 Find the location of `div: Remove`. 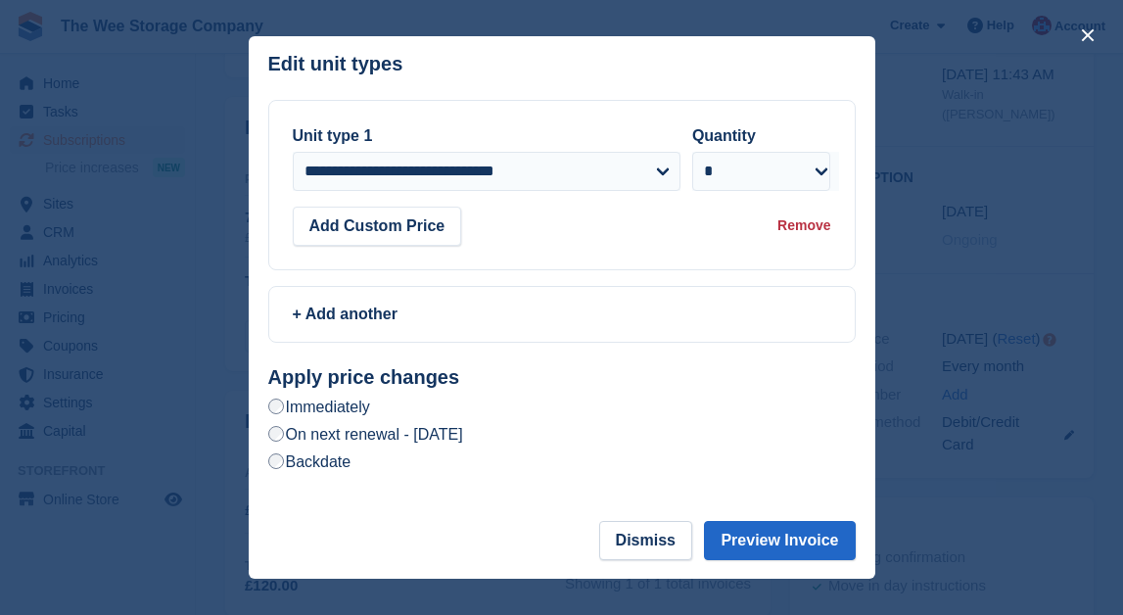

div: Remove is located at coordinates (804, 225).